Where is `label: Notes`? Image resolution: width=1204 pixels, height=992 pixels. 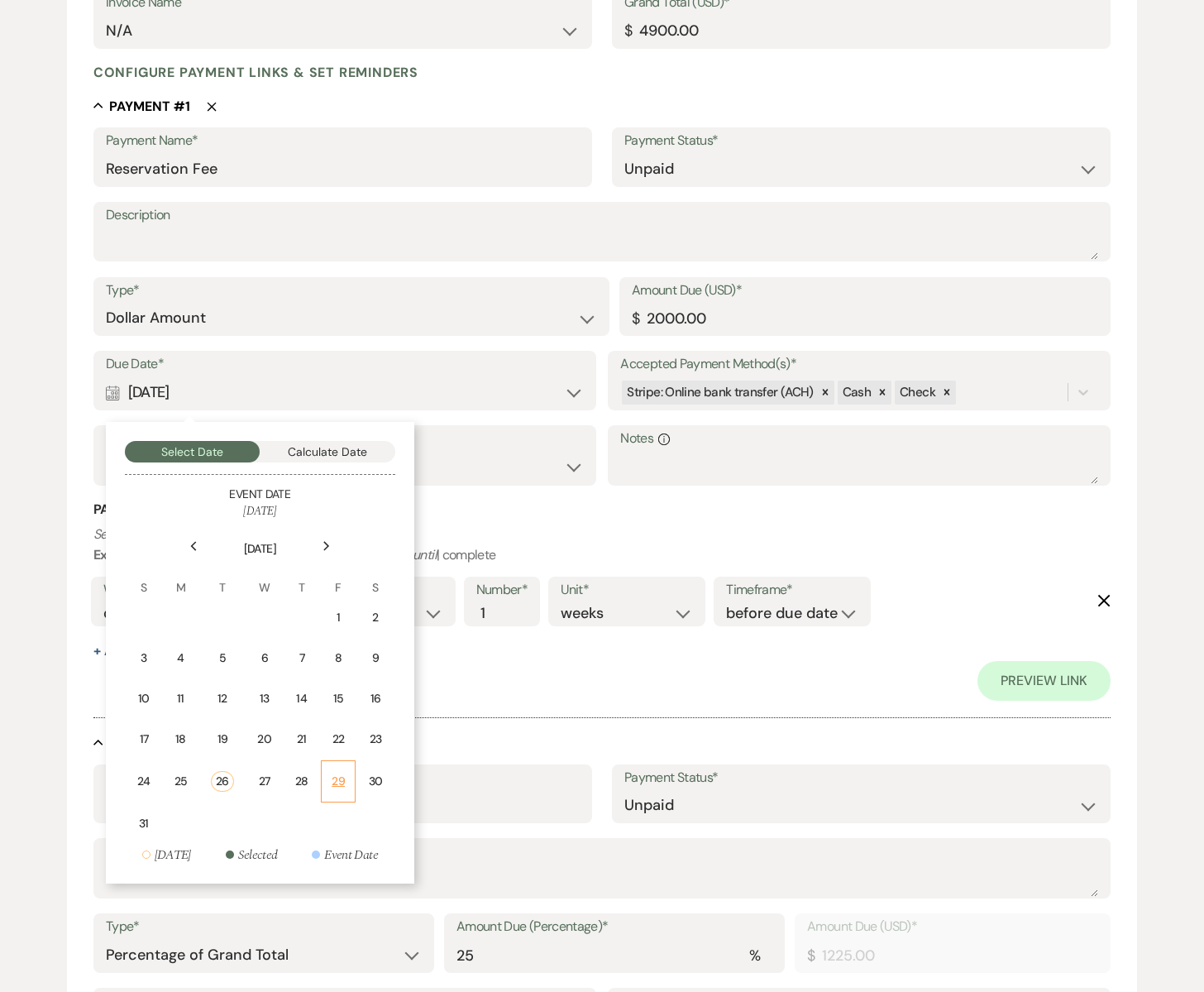
label: Notes is located at coordinates (859, 438).